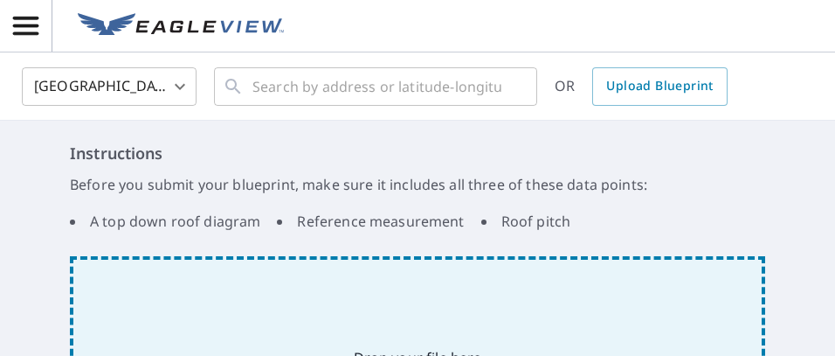 This screenshot has height=356, width=835. What do you see at coordinates (165, 221) in the screenshot?
I see `li: A top down roof diagram` at bounding box center [165, 221].